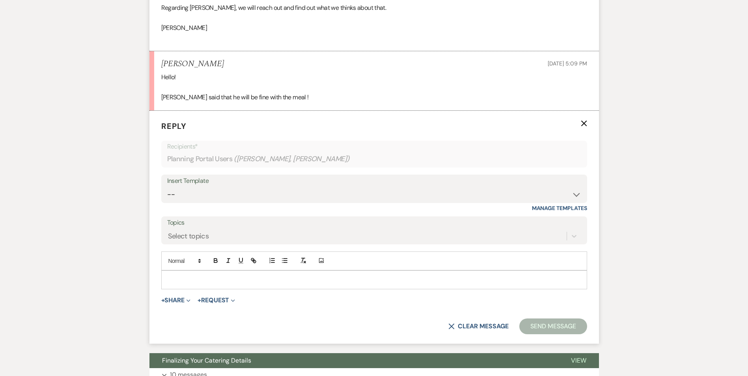  What do you see at coordinates (579, 361) in the screenshot?
I see `button: View` at bounding box center [579, 361].